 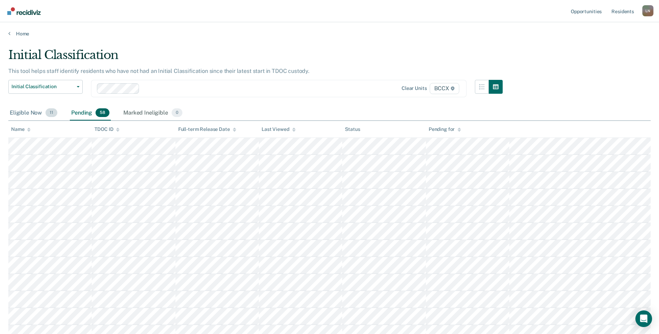 I want to click on div: Eligible Now11, so click(x=33, y=113).